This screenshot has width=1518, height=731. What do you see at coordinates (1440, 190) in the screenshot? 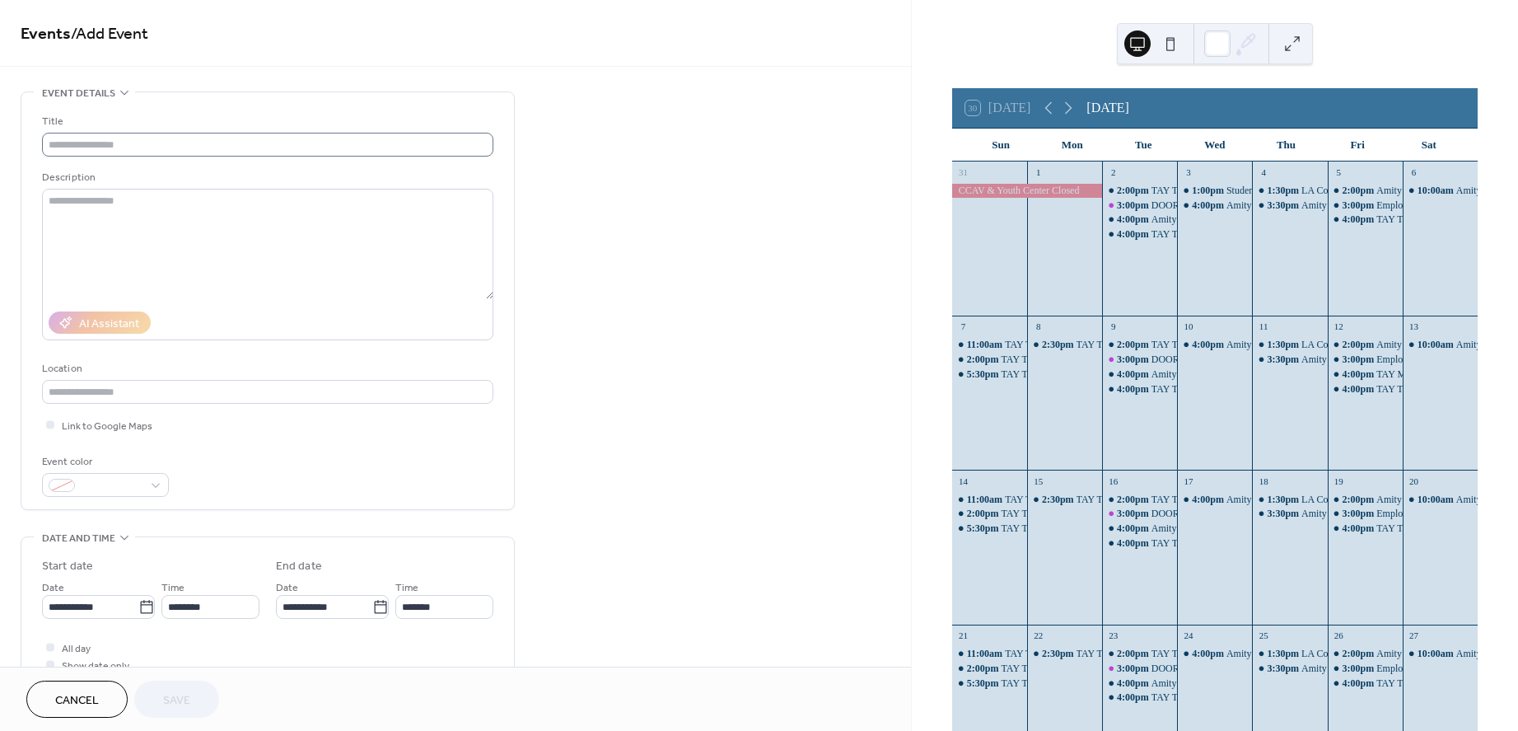
I see `div: Amity: Let's Go Dance Class` at bounding box center [1440, 190].